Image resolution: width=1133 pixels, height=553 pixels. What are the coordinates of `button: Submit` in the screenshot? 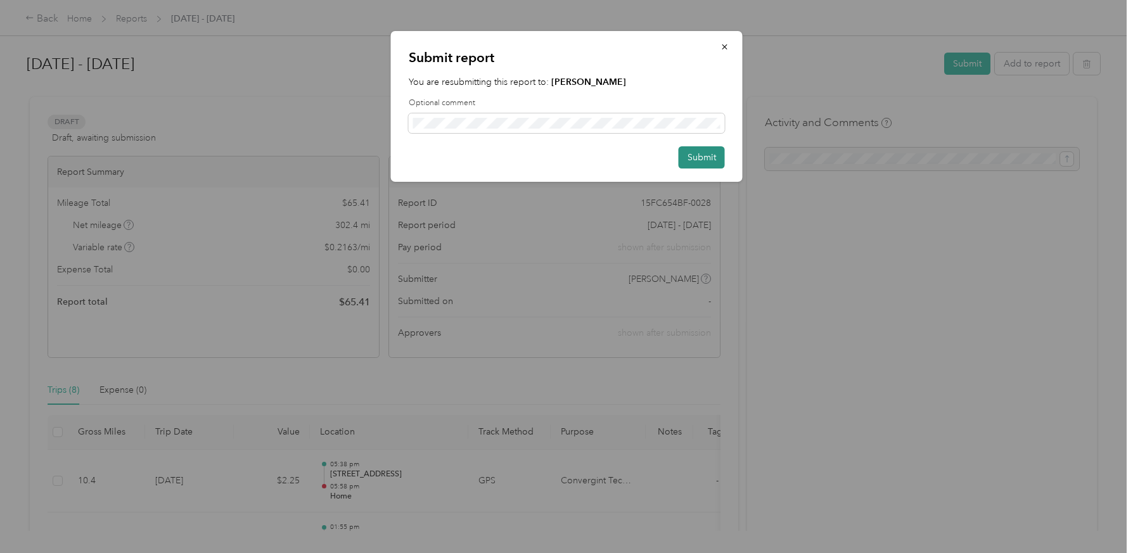 It's located at (701, 157).